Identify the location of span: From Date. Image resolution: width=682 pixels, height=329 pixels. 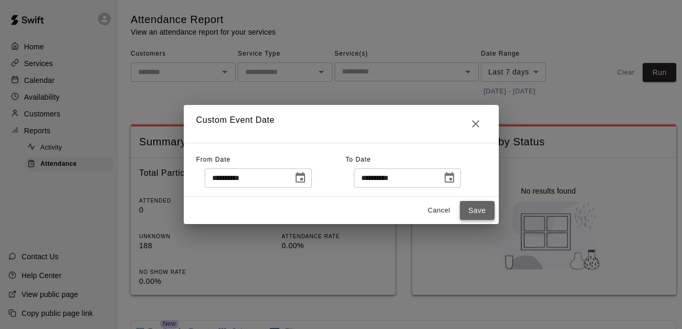
(214, 160).